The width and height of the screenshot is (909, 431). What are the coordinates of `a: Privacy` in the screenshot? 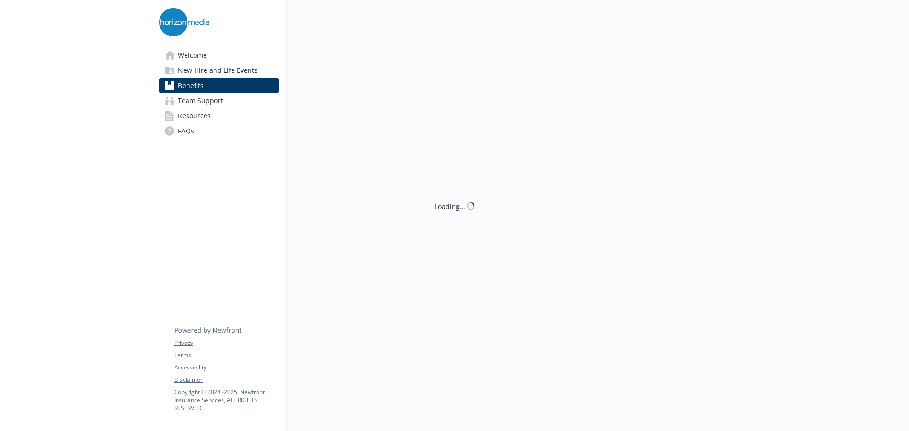 It's located at (226, 343).